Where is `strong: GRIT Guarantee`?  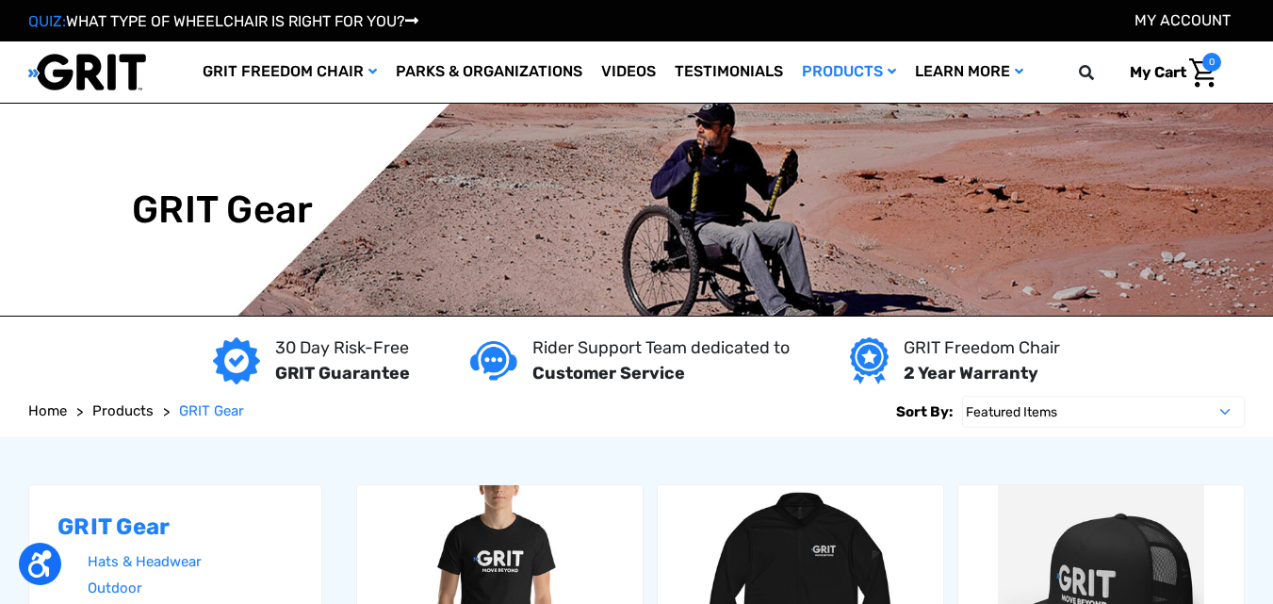
strong: GRIT Guarantee is located at coordinates (342, 373).